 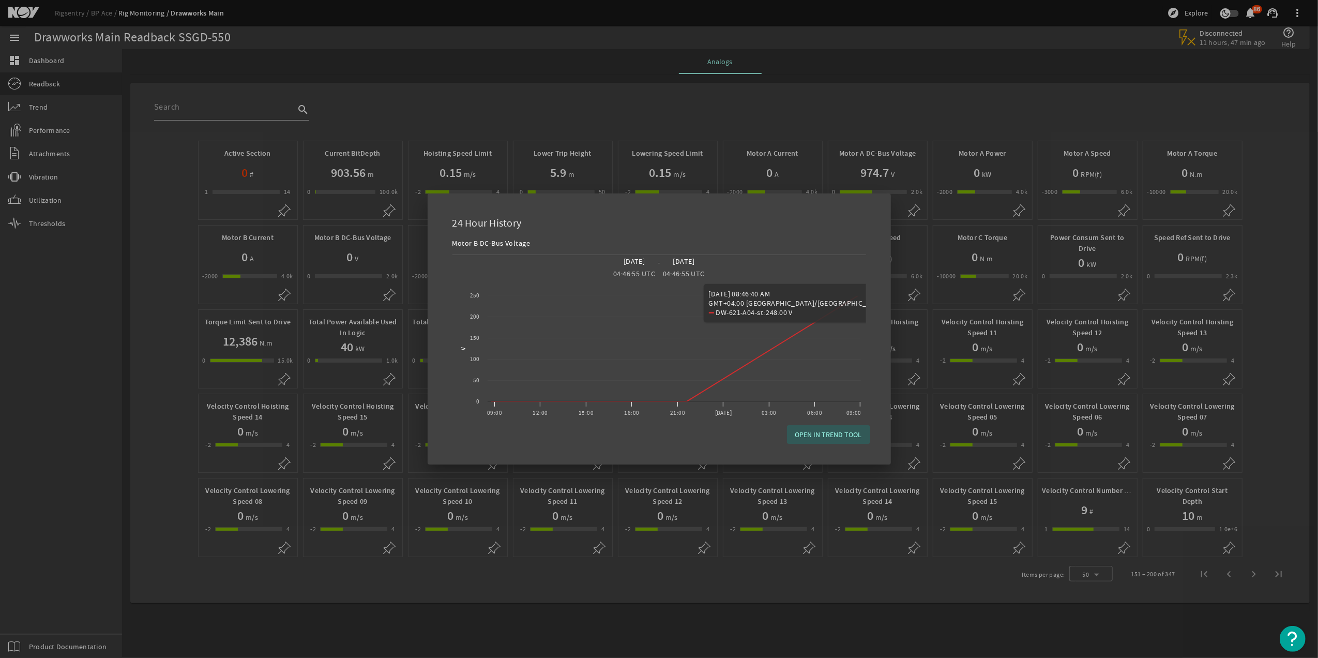 What do you see at coordinates (476, 380) in the screenshot?
I see `text: 50` at bounding box center [476, 380].